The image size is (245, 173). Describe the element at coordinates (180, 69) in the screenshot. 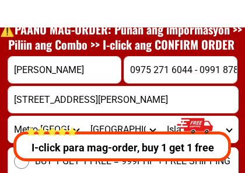

I see `input: Input phone_number` at that location.